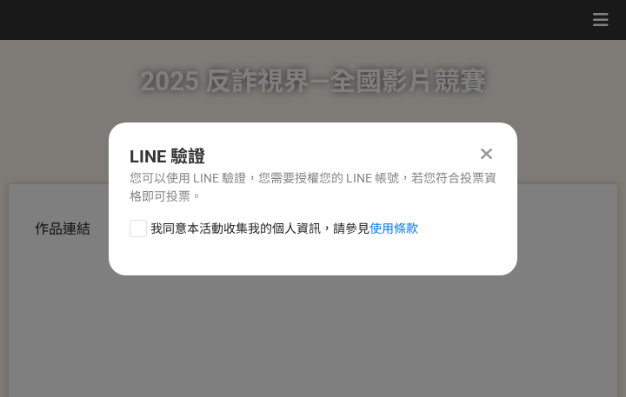 Image resolution: width=626 pixels, height=397 pixels. What do you see at coordinates (313, 188) in the screenshot?
I see `div: 您可以使用 LINE 驗證，您需要授權您的 LINE 帳號，若您符合投票資格即可投票。` at bounding box center [313, 188].